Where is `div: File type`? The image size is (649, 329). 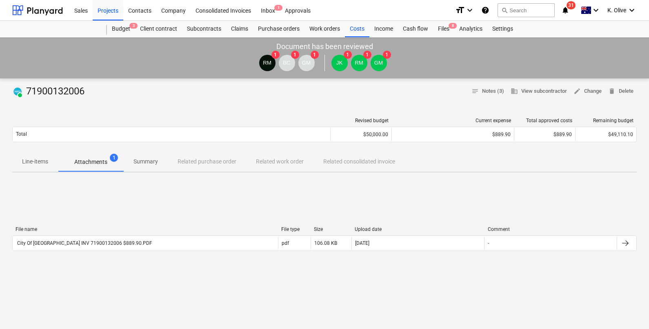
div: File type is located at coordinates (294, 229).